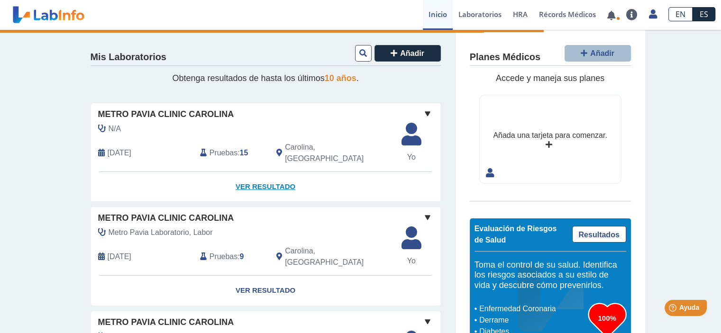  Describe the element at coordinates (505, 57) in the screenshot. I see `h4: Planes Médicos` at that location.